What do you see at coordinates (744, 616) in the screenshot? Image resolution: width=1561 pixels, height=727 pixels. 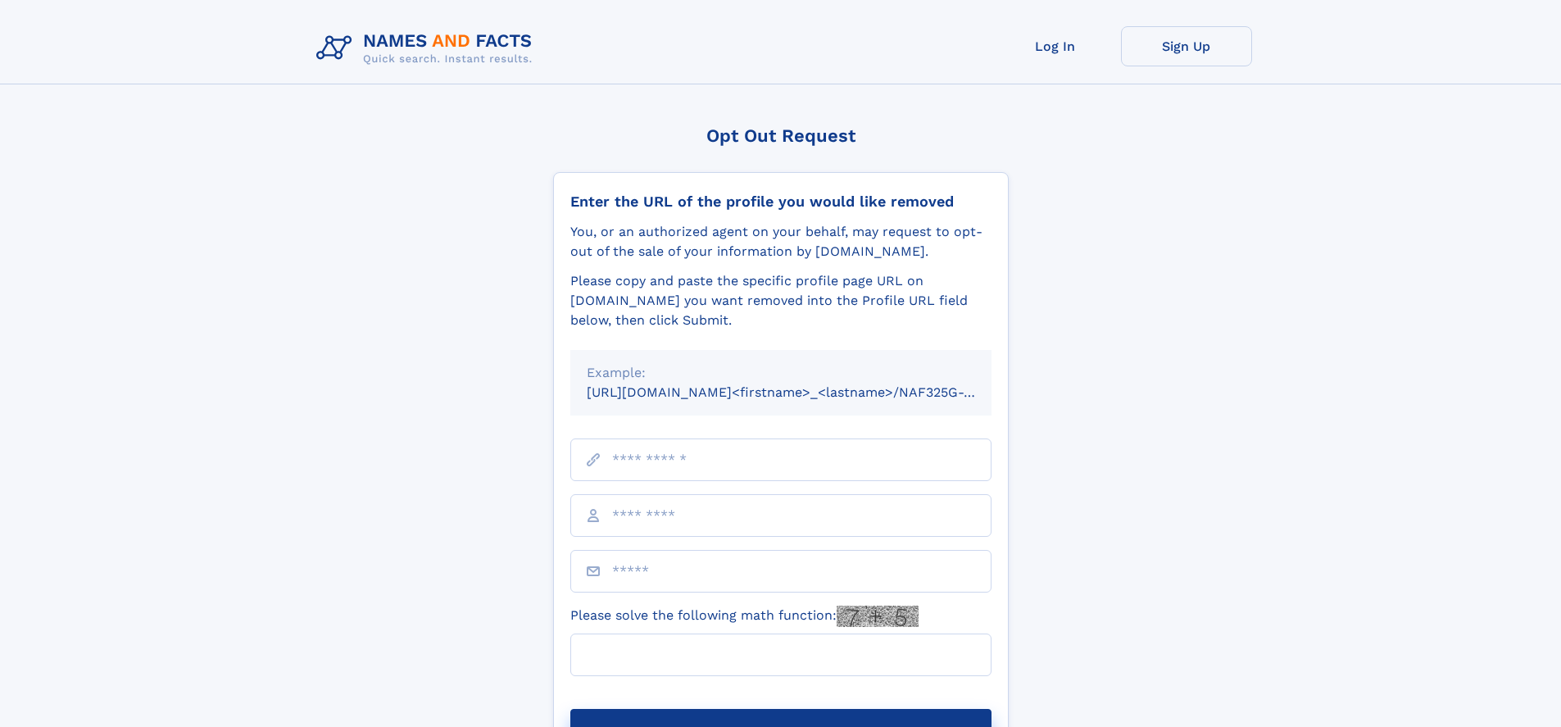 I see `label: Please solve the following math function:` at bounding box center [744, 616].